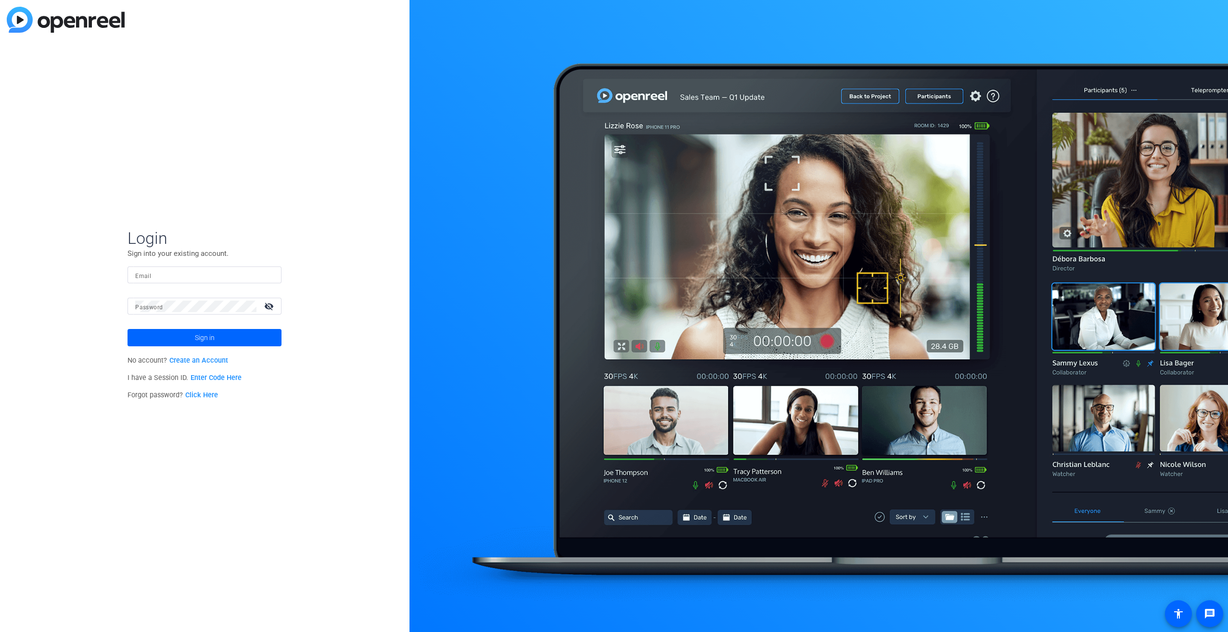 Image resolution: width=1228 pixels, height=632 pixels. What do you see at coordinates (184, 378) in the screenshot?
I see `span: I have a Session ID.` at bounding box center [184, 378].